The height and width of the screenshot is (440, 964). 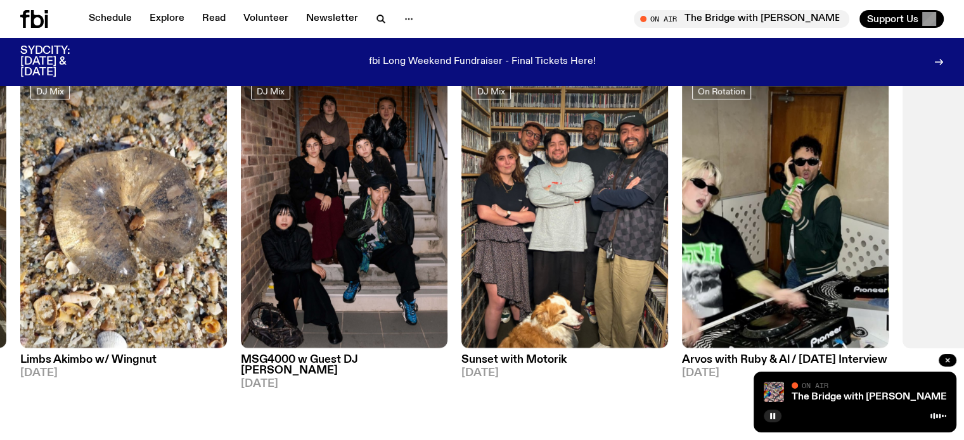 What do you see at coordinates (332, 19) in the screenshot?
I see `a: Newsletter` at bounding box center [332, 19].